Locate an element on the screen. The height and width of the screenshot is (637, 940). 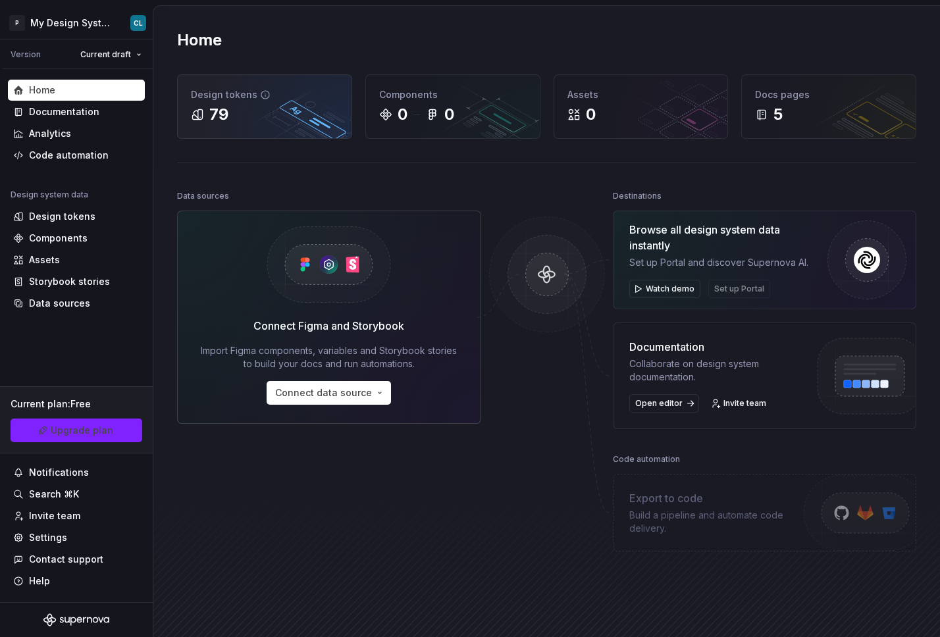
div: P is located at coordinates (17, 23).